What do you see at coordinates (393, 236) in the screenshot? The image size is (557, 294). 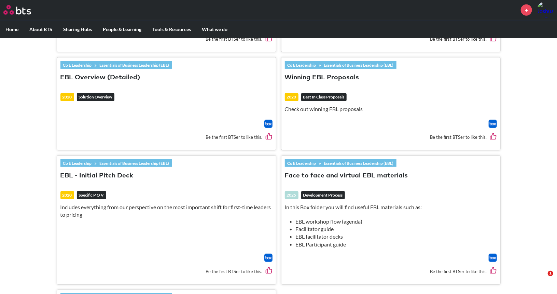 I see `li: EBL facilitator decks` at bounding box center [393, 236].